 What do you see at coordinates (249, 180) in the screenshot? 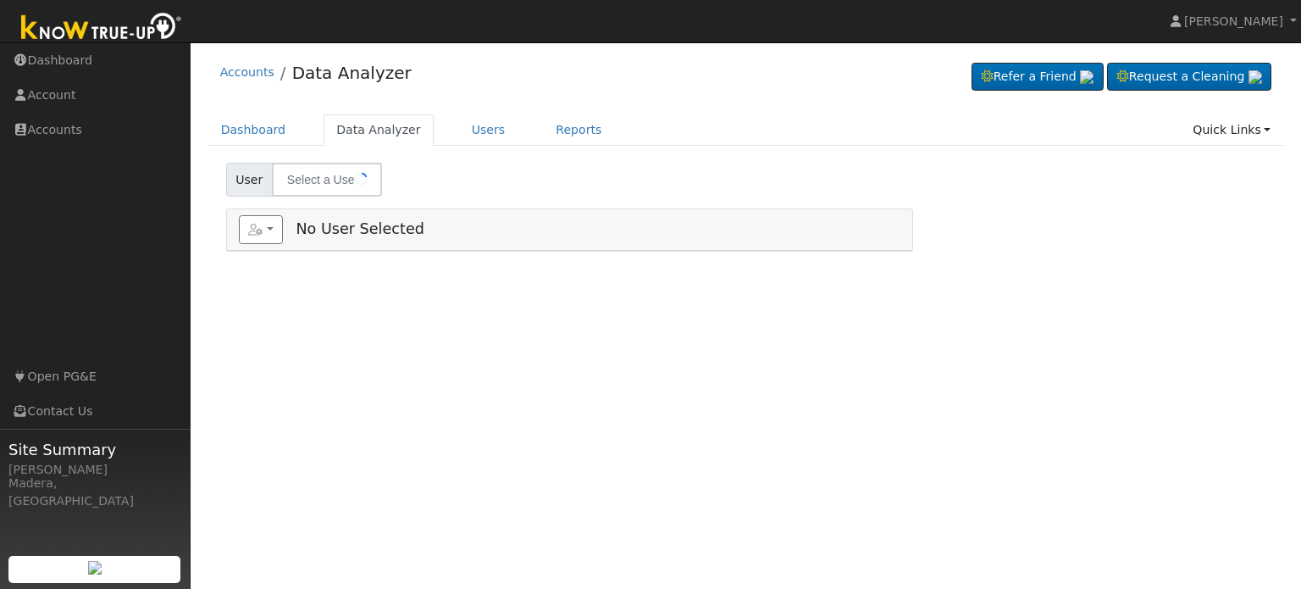
I see `span: User` at bounding box center [249, 180].